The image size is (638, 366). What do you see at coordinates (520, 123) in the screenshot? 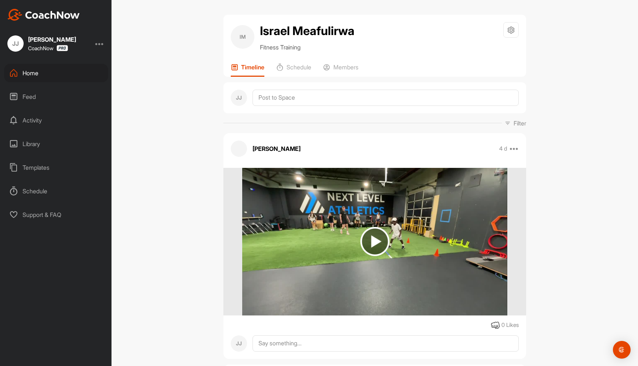
I see `p: Filter` at bounding box center [520, 123].